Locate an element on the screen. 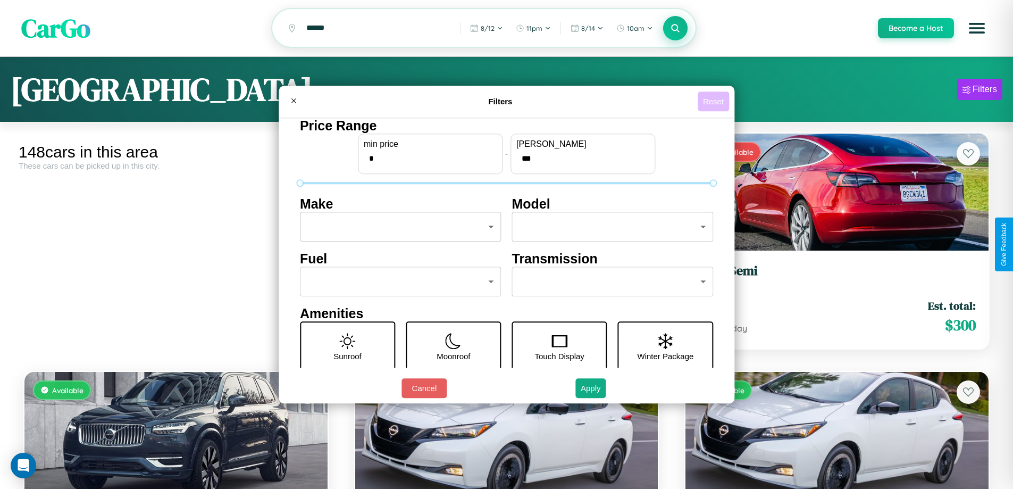 This screenshot has width=1013, height=489. span: 10am is located at coordinates (636, 28).